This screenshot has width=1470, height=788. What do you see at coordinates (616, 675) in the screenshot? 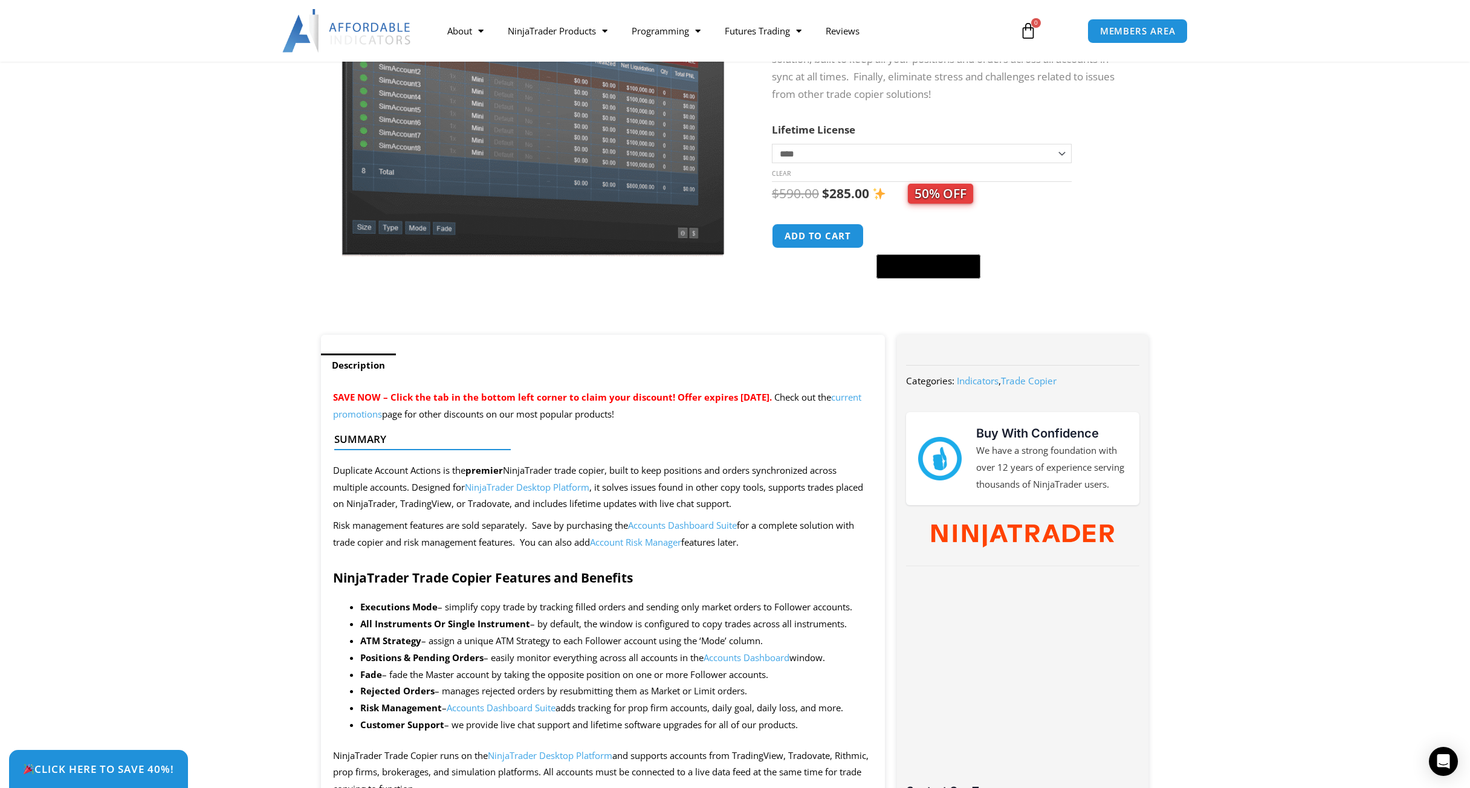
I see `li: – fade the Master account by taking the opposite position on one or more Follower accounts.` at bounding box center [616, 675].